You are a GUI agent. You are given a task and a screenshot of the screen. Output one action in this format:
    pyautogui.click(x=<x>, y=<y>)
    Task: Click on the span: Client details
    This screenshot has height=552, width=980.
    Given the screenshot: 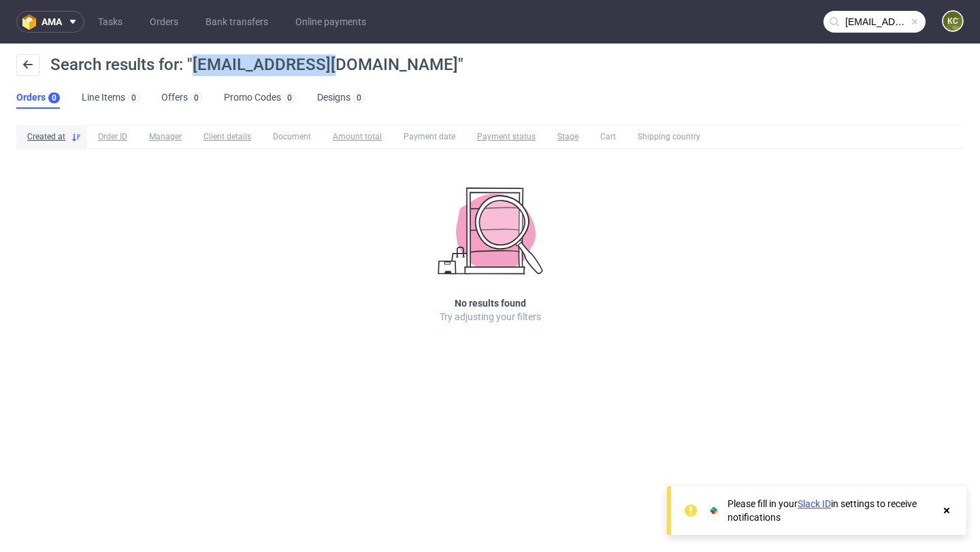 What is the action you would take?
    pyautogui.click(x=227, y=137)
    